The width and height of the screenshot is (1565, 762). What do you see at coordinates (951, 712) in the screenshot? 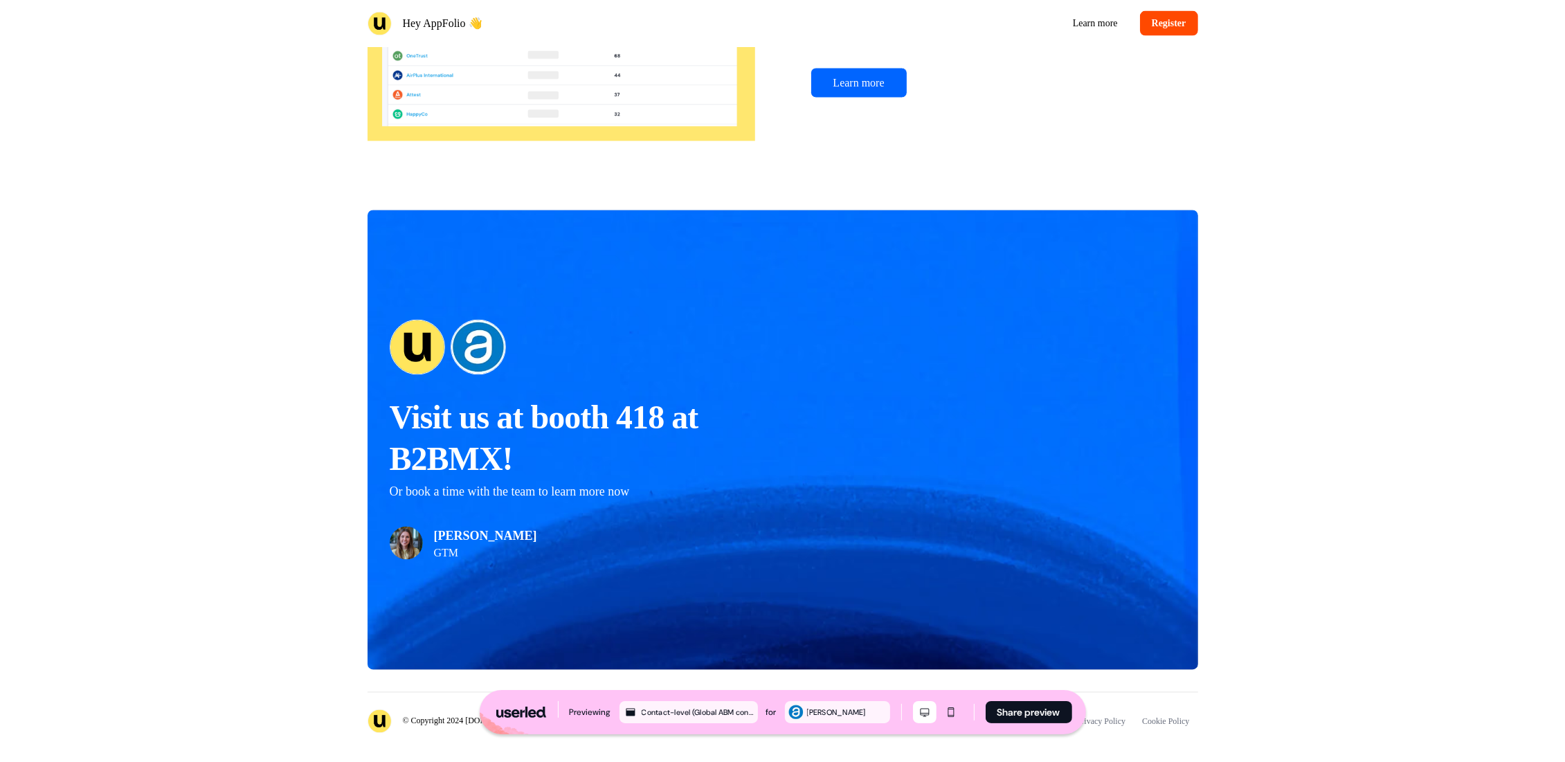
I see `button: Mobile mode` at bounding box center [951, 712].